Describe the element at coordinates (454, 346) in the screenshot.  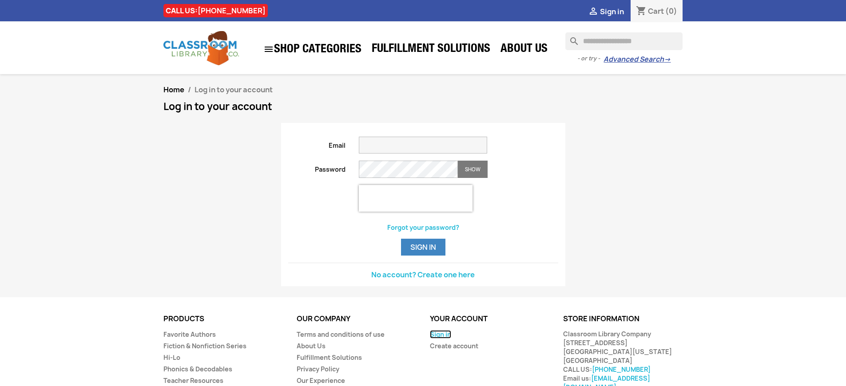
I see `a: Create account` at that location.